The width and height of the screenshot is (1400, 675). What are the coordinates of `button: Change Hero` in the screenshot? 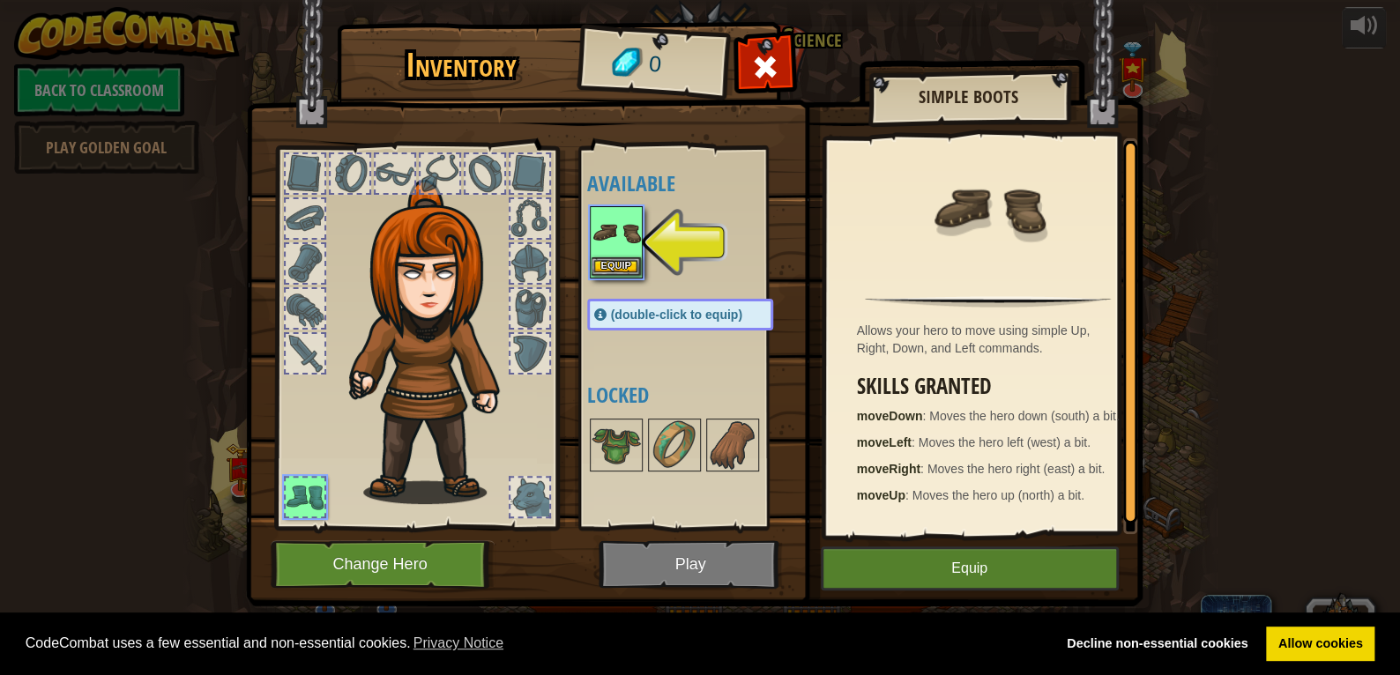 It's located at (383, 564).